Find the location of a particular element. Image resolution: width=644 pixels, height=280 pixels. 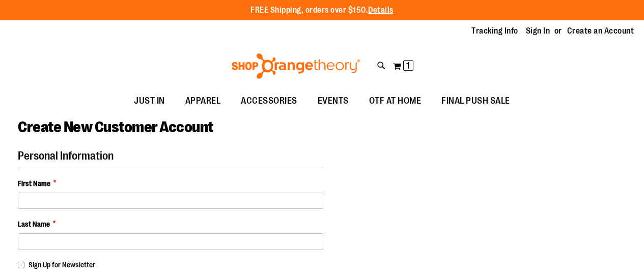

span: EVENTS is located at coordinates (333, 101).